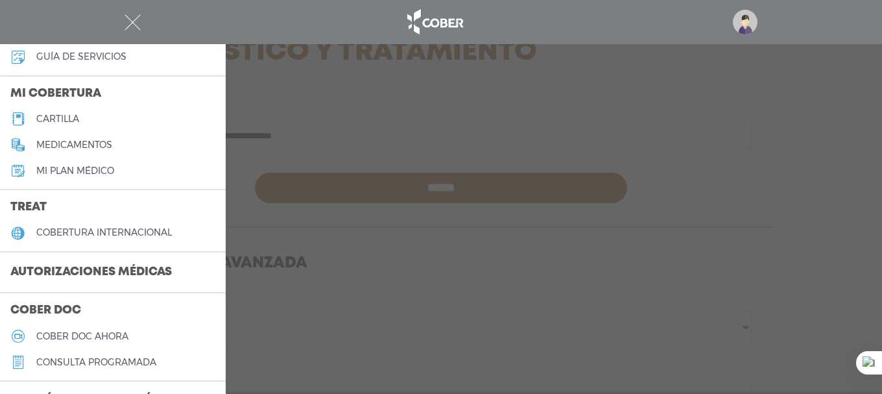 Image resolution: width=882 pixels, height=394 pixels. I want to click on img: logo_cober_home-white.png, so click(434, 22).